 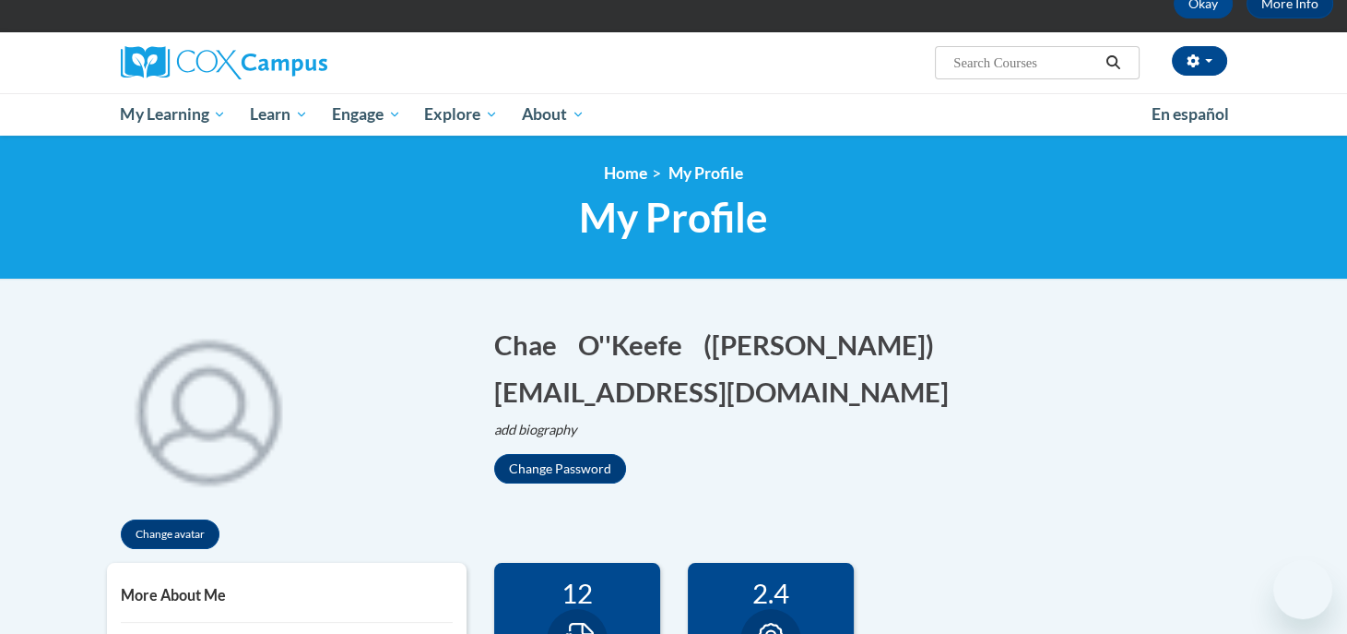 What do you see at coordinates (461, 114) in the screenshot?
I see `a: Explore` at bounding box center [461, 114].